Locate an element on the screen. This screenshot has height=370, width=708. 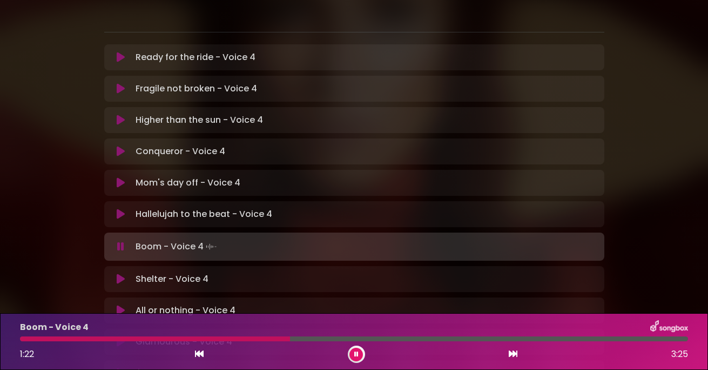
p: All or nothing - Voice 4 is located at coordinates (185, 310).